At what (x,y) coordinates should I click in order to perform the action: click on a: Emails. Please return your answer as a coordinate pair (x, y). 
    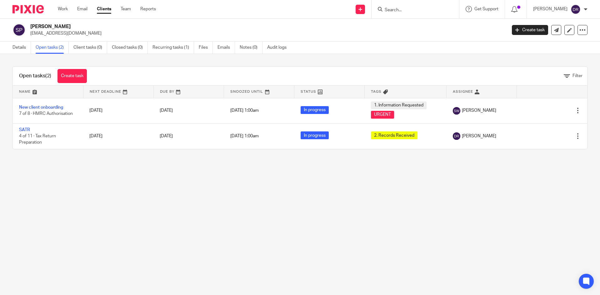
    Looking at the image, I should click on (226, 48).